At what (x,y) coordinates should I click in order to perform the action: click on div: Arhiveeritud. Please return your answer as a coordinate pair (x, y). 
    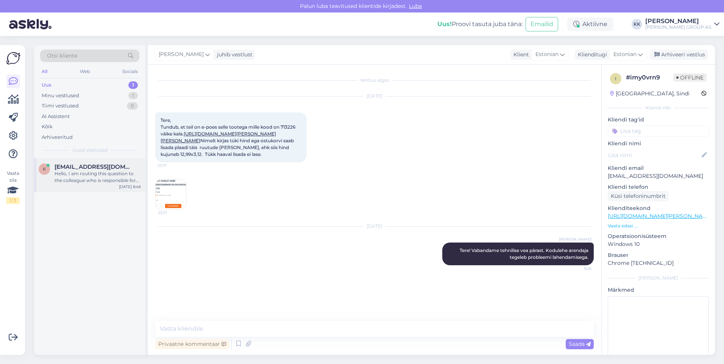
    Looking at the image, I should click on (57, 137).